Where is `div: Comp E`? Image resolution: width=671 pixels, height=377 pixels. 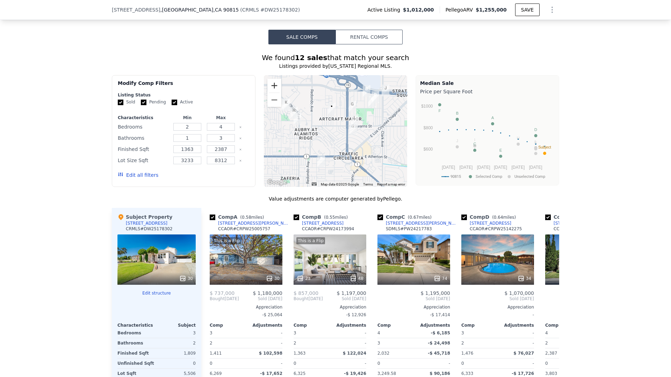 div: Comp E is located at coordinates (574, 217).